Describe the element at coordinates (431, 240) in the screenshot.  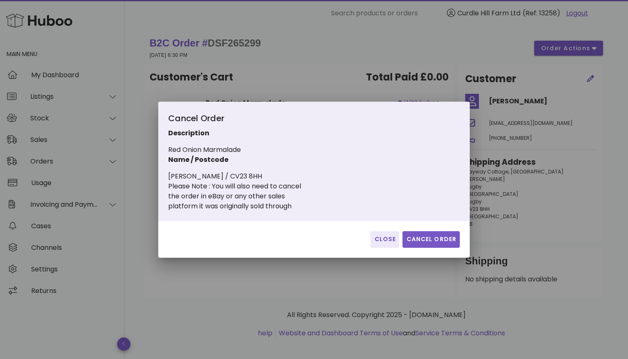
I see `button: Cancel Order` at that location.